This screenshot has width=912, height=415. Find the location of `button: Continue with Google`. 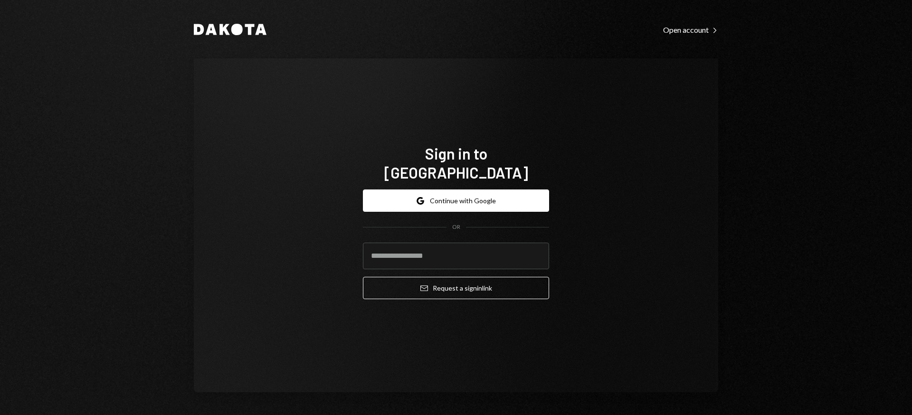

button: Continue with Google is located at coordinates (456, 200).